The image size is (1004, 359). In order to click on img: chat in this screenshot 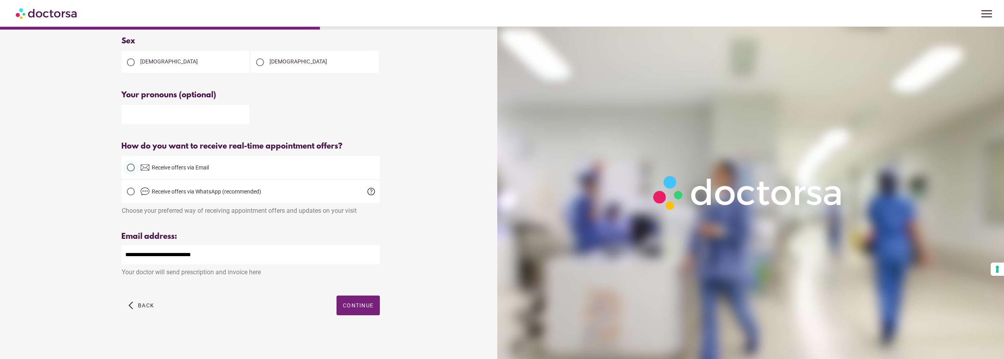, I will do `click(145, 192)`.